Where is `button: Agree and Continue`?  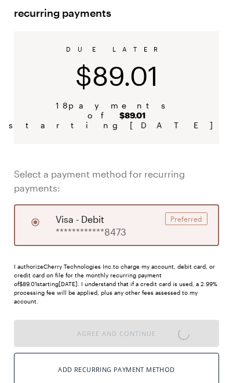
button: Agree and Continue is located at coordinates (117, 333).